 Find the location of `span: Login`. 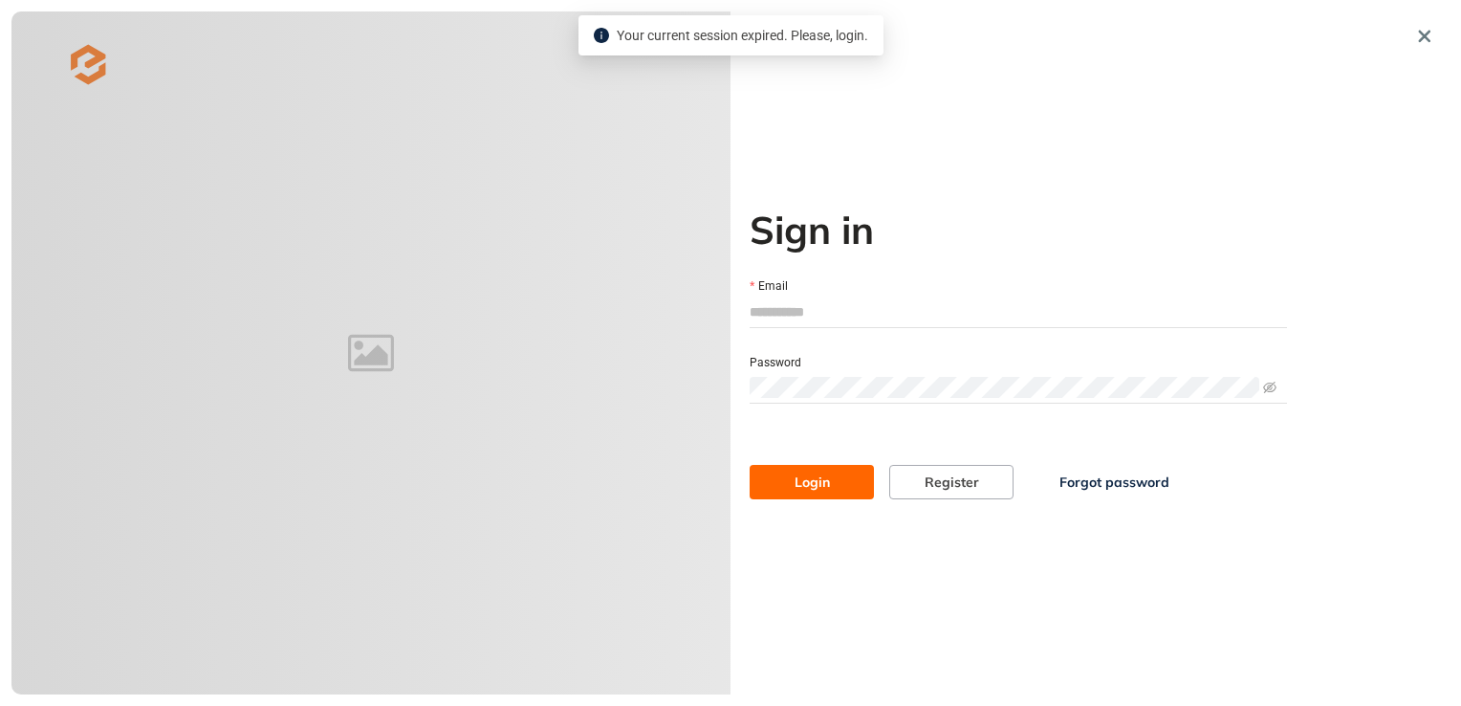

span: Login is located at coordinates (812, 482).